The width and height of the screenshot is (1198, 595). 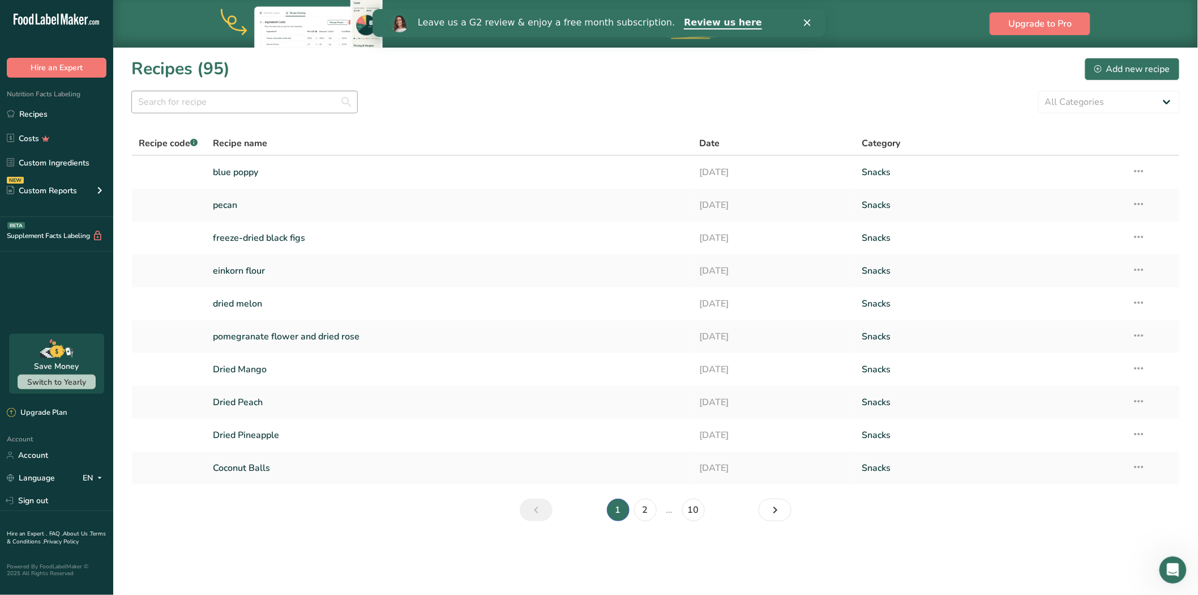 What do you see at coordinates (76, 533) in the screenshot?
I see `a: About Us .` at bounding box center [76, 533].